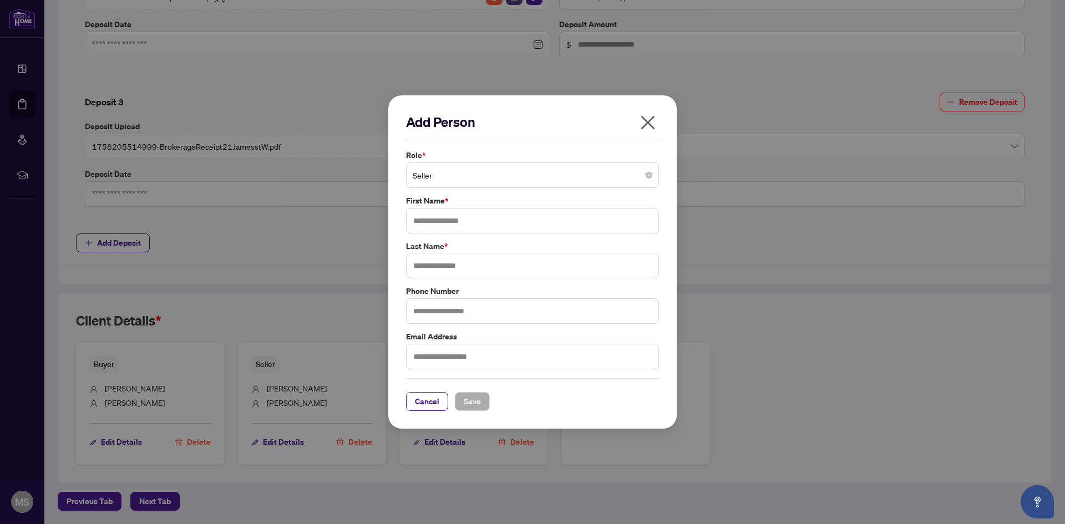 This screenshot has width=1065, height=524. What do you see at coordinates (533, 175) in the screenshot?
I see `span: Seller` at bounding box center [533, 175].